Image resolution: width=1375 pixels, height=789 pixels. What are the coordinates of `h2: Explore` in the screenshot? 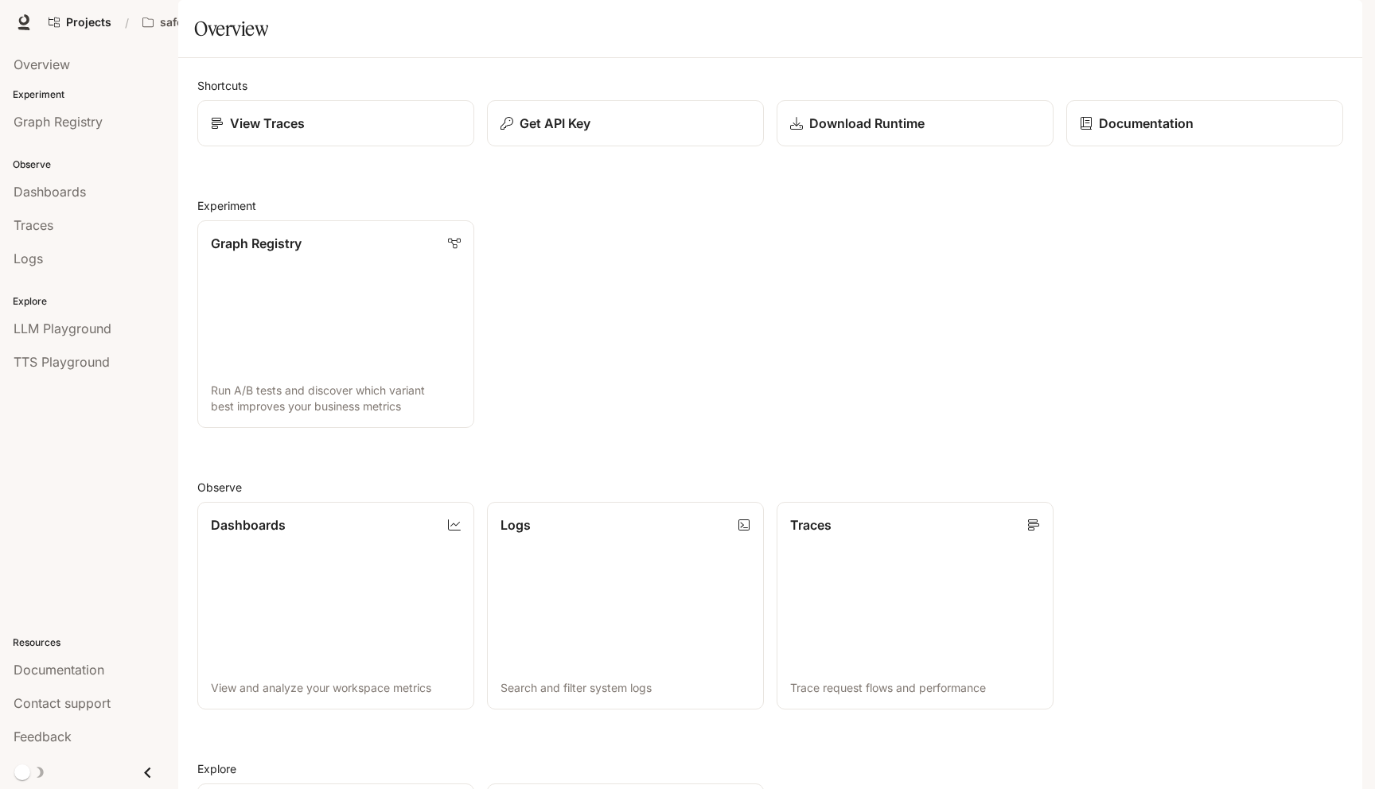 It's located at (770, 768).